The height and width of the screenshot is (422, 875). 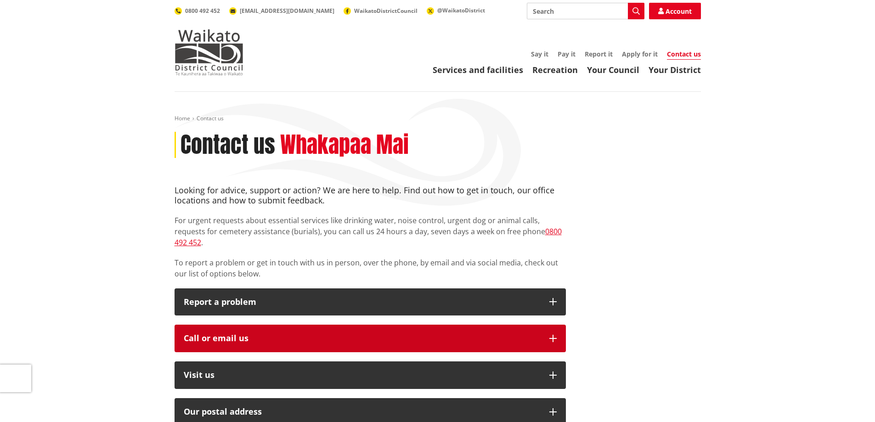 What do you see at coordinates (684, 55) in the screenshot?
I see `a: Contact us` at bounding box center [684, 55].